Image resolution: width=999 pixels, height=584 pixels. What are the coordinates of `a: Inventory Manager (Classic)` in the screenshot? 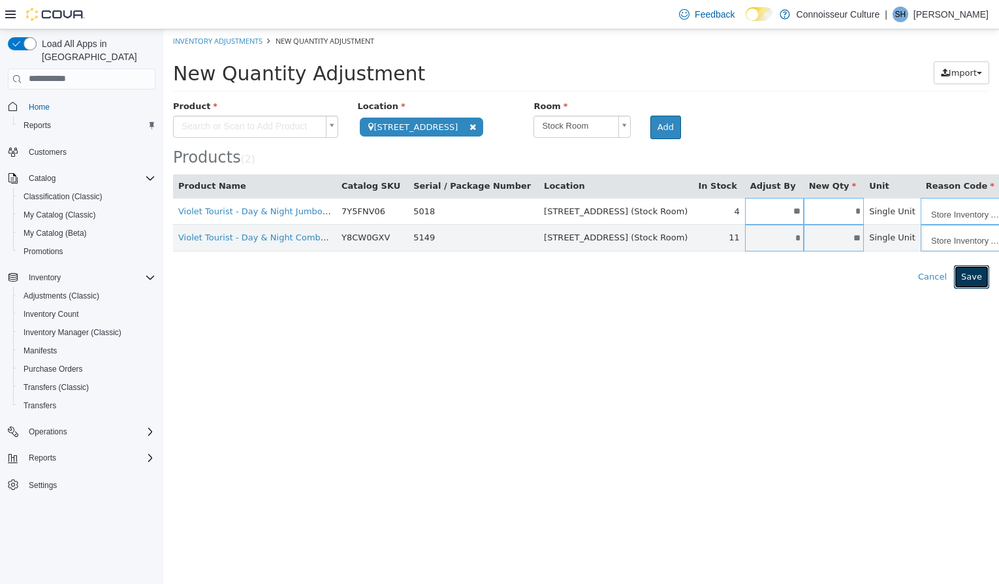 It's located at (72, 332).